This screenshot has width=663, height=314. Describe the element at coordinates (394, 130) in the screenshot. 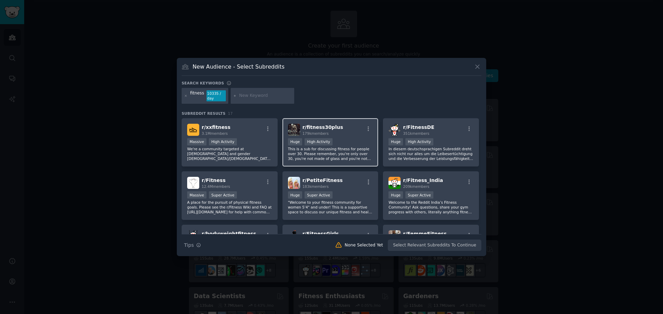

I see `img: FitnessDE` at that location.